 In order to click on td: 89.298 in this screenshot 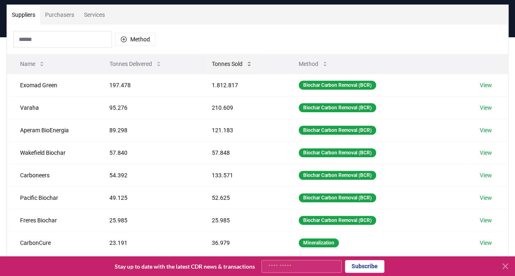, I will do `click(147, 130)`.